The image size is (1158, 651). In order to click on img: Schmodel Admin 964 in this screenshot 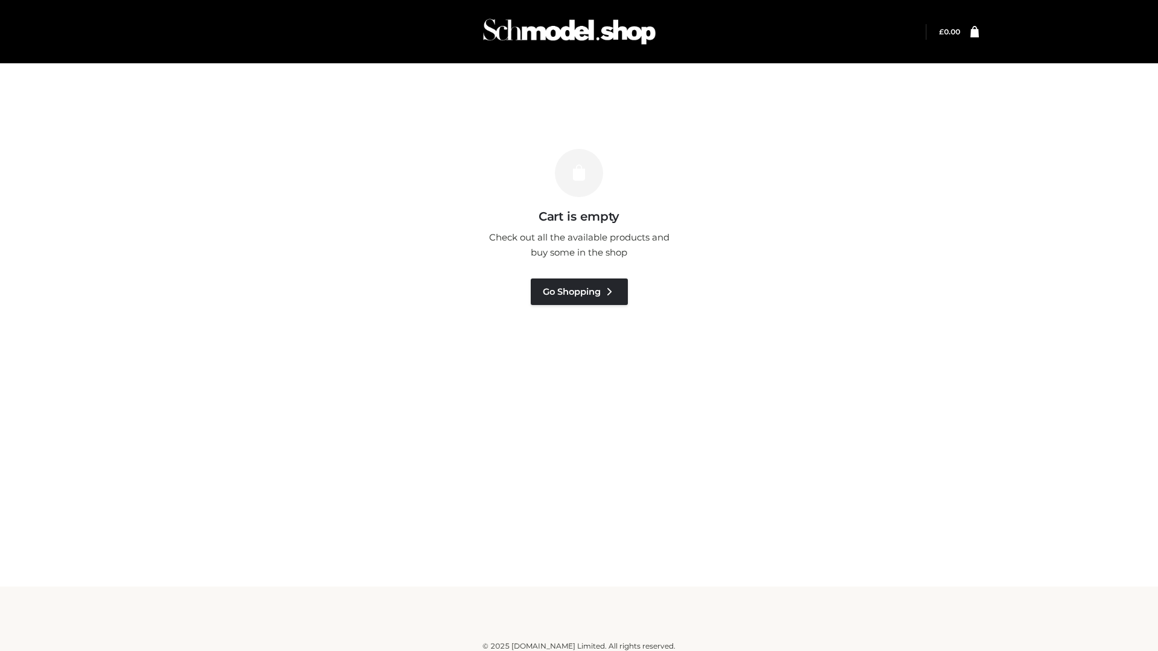, I will do `click(569, 31)`.